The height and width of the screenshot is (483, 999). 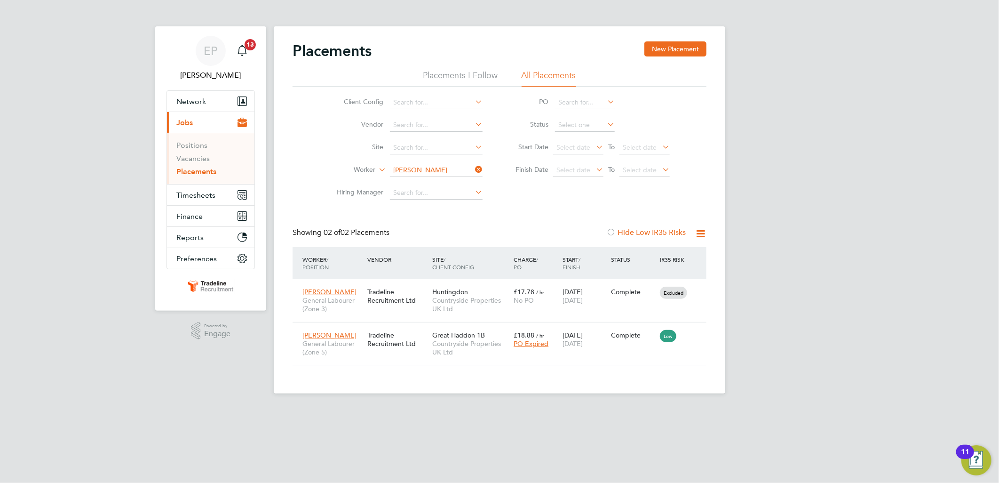 I want to click on span: Low, so click(x=668, y=336).